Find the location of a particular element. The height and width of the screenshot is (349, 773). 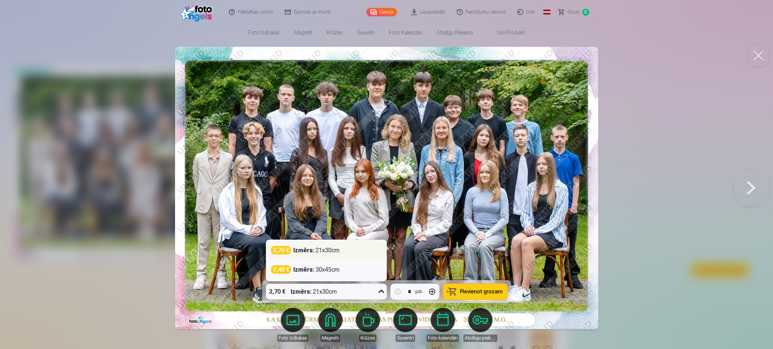

strong: Izmērs : is located at coordinates (304, 250).